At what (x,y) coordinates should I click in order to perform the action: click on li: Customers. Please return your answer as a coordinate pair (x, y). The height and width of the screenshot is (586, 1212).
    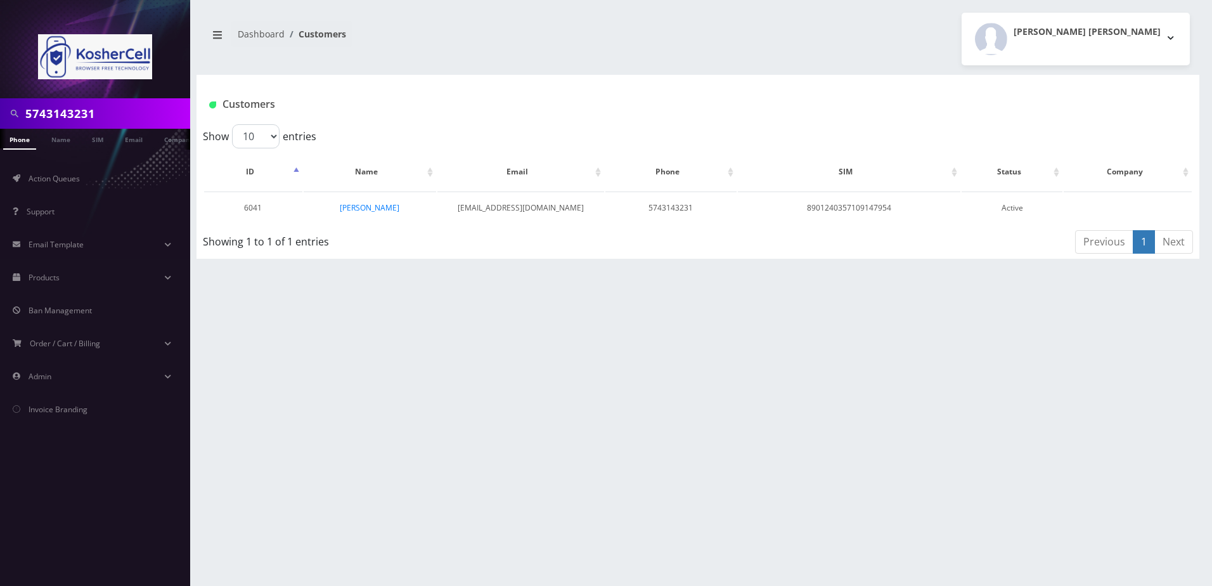
    Looking at the image, I should click on (315, 34).